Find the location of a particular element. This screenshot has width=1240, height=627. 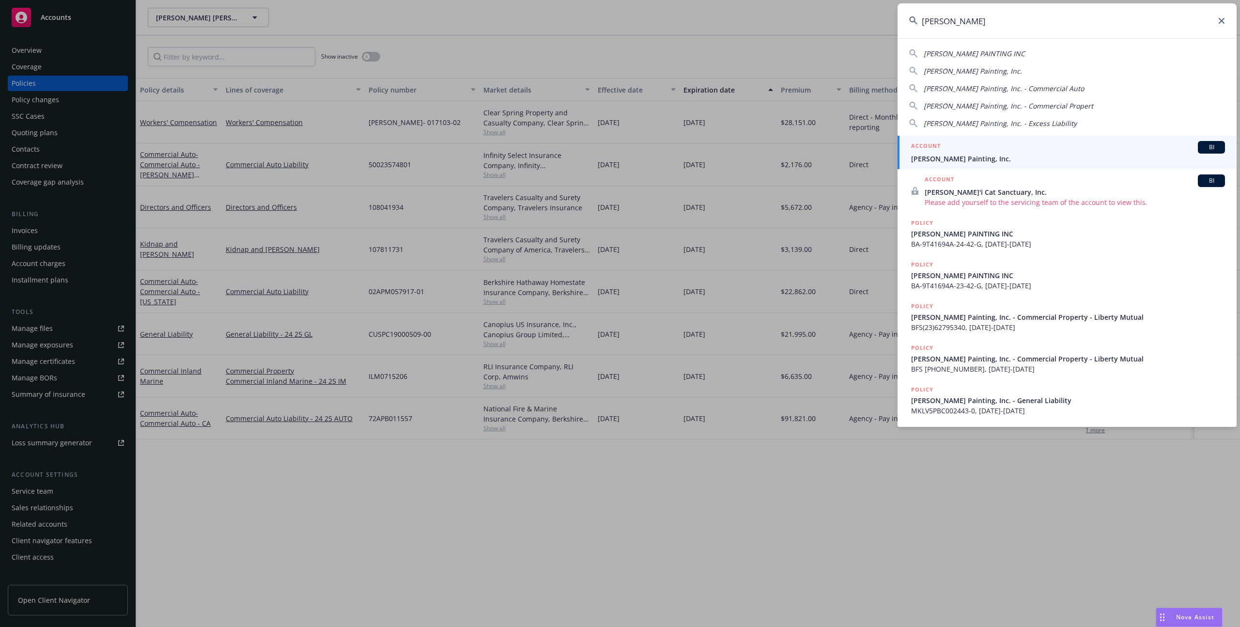

span: Please add yourself to the servicing team of the account to view this. is located at coordinates (1075, 202).